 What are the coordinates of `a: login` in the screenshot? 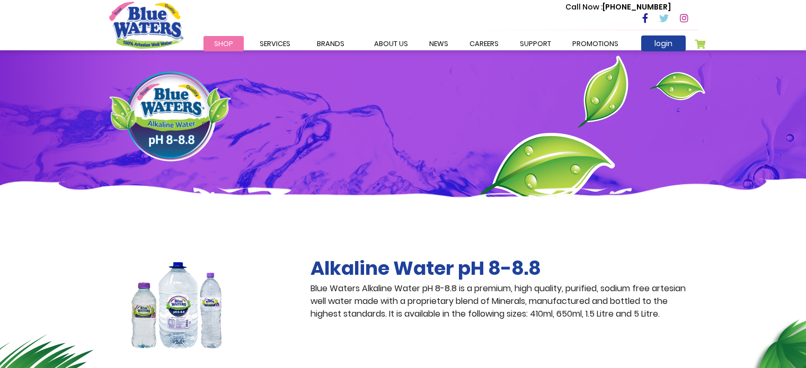 It's located at (663, 43).